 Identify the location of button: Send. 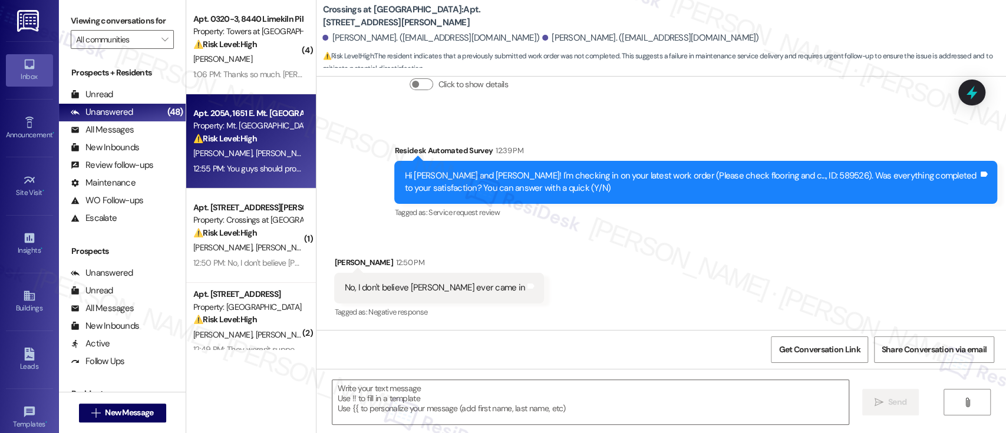
(891, 402).